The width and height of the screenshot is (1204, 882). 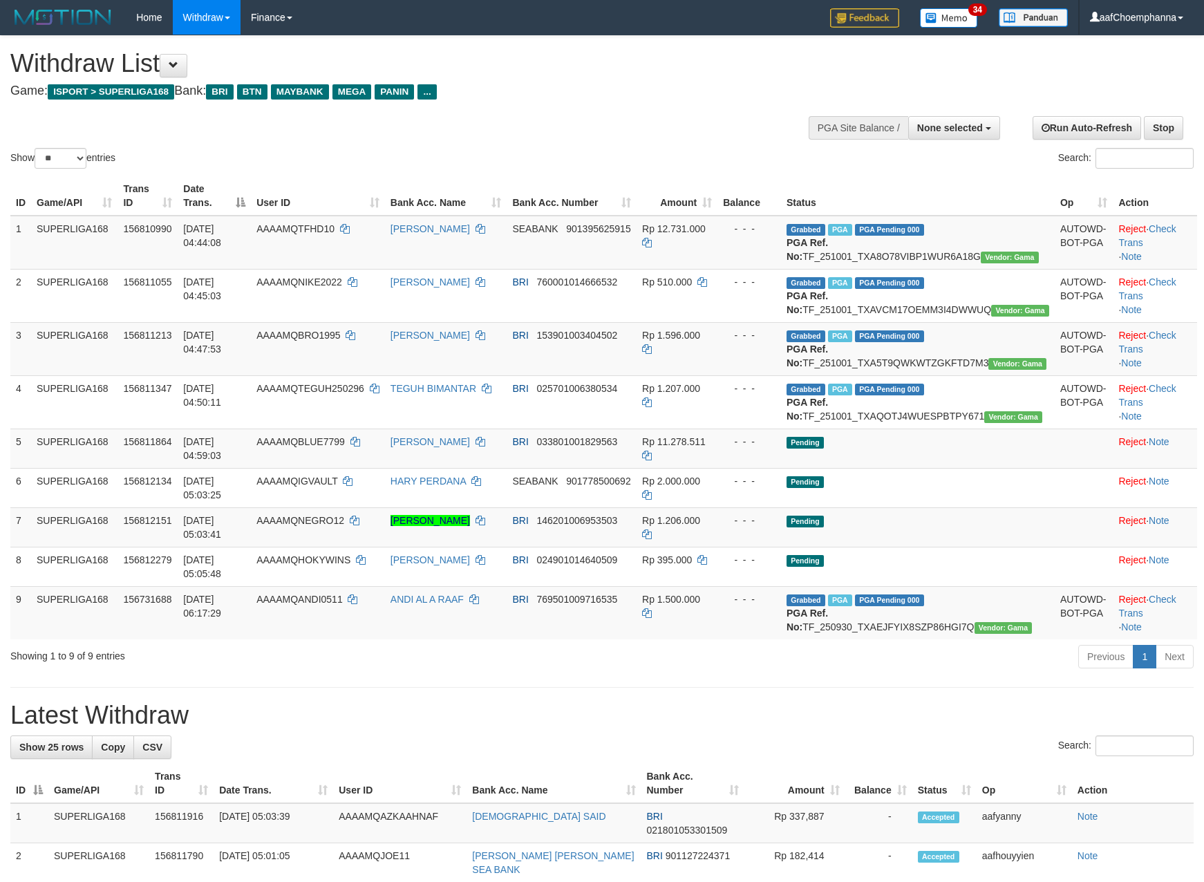 I want to click on td: 1, so click(x=21, y=243).